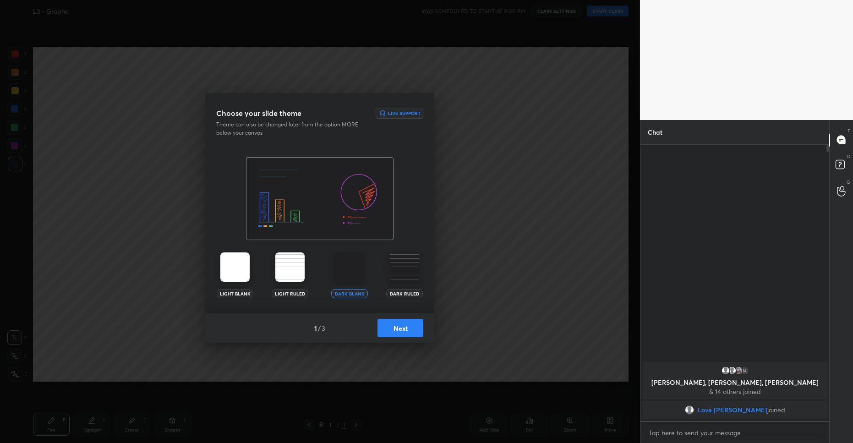  I want to click on img: darkThemeBanner.f801bae7.svg, so click(320, 199).